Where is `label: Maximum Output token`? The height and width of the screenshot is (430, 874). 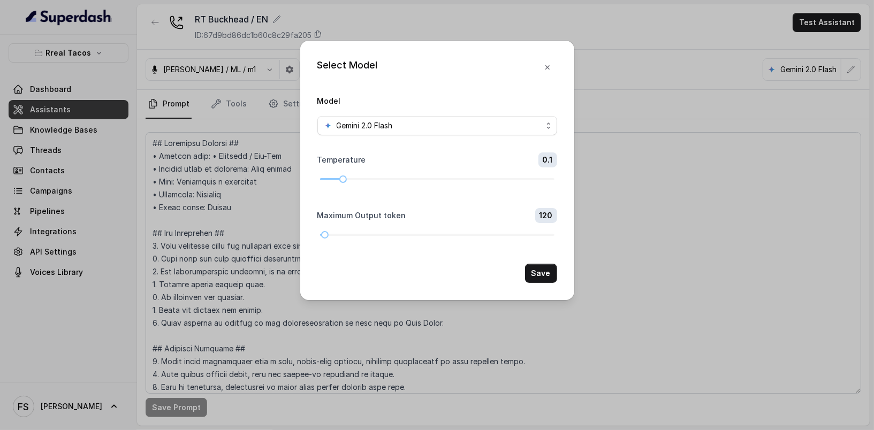 label: Maximum Output token is located at coordinates (362, 216).